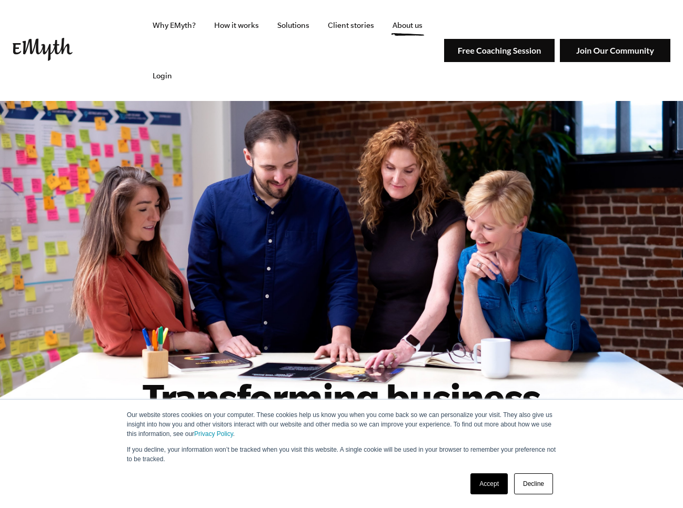  I want to click on h1: Transforming business —one owner at a time., so click(342, 420).